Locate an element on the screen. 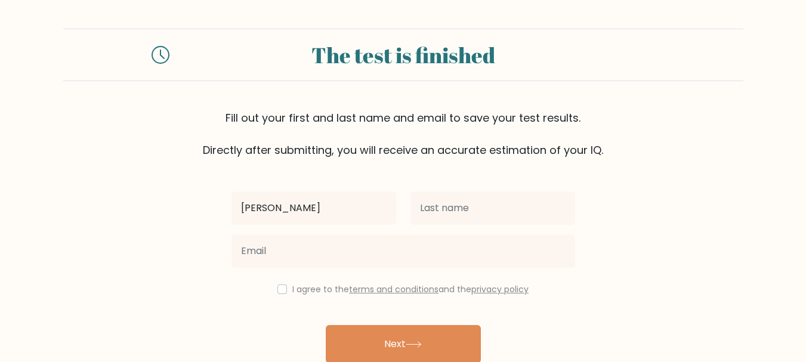  div: The test is finished is located at coordinates (403, 55).